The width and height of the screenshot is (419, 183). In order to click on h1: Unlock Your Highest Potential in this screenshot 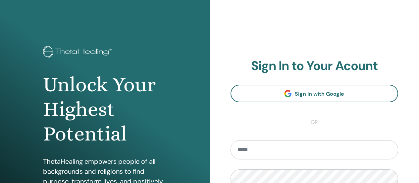, I will do `click(105, 109)`.